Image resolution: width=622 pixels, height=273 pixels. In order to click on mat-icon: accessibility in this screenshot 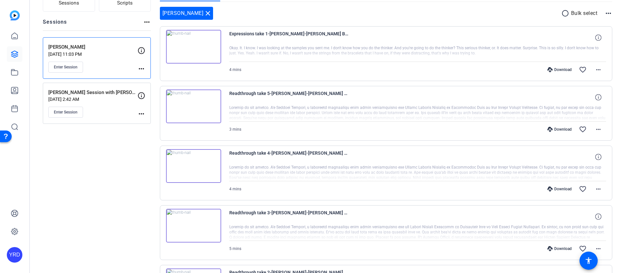, I will do `click(588, 261)`.